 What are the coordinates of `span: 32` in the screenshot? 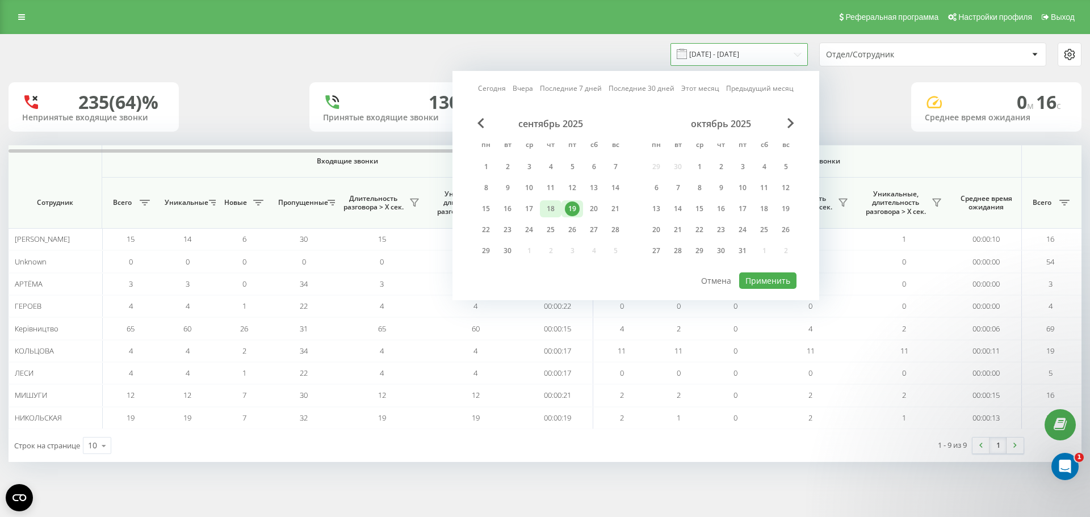 It's located at (304, 418).